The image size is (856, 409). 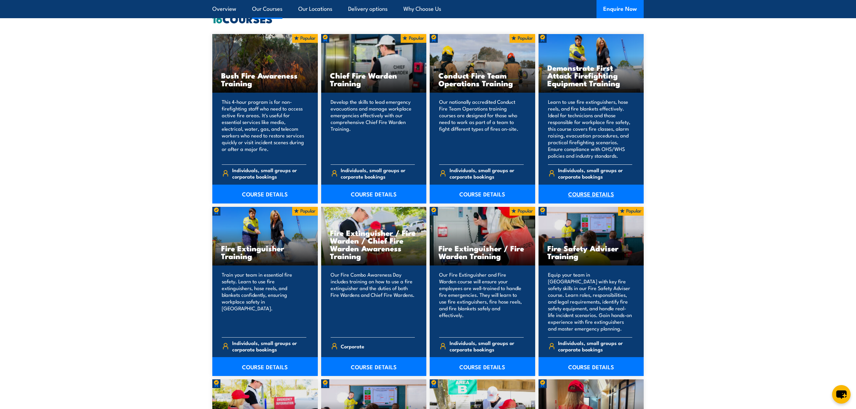 What do you see at coordinates (264, 302) in the screenshot?
I see `p: Train your team in essential fire safety. Learn to use fire extinguishers, hose reels, and blanke...` at bounding box center [264, 302].